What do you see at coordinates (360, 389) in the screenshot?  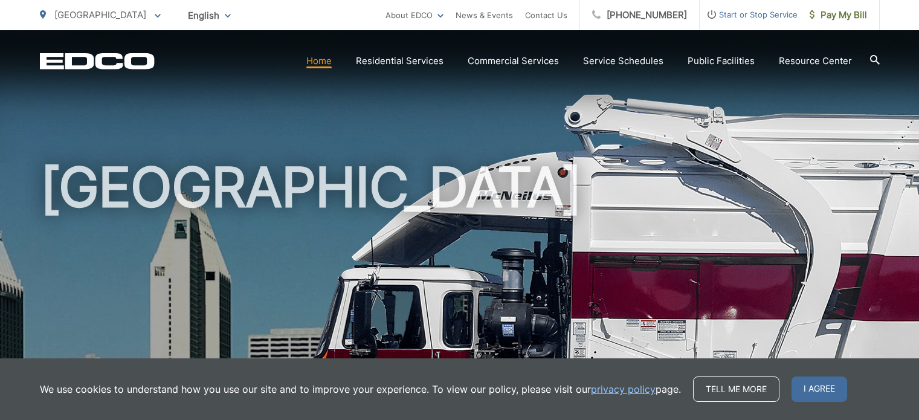 I see `p: We use cookies to understand how you use our site and to improve your experience. To view our pol...` at bounding box center [360, 389].